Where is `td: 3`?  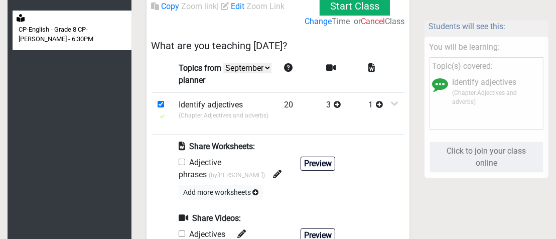
td: 3 is located at coordinates (341, 113).